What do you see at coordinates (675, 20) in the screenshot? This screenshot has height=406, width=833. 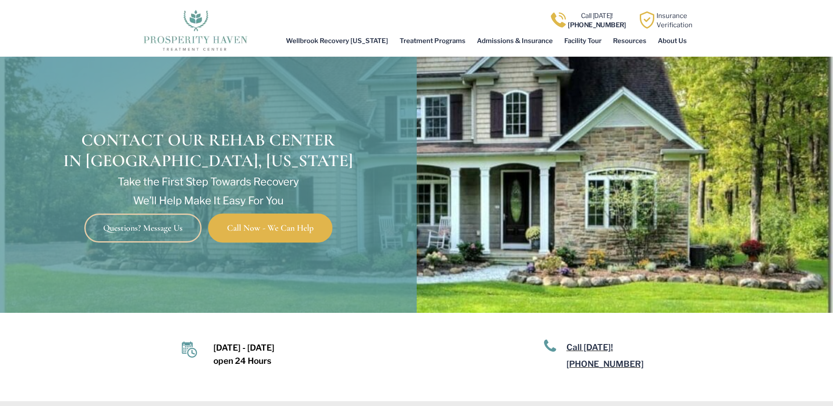 I see `a: InsuranceVerification` at bounding box center [675, 20].